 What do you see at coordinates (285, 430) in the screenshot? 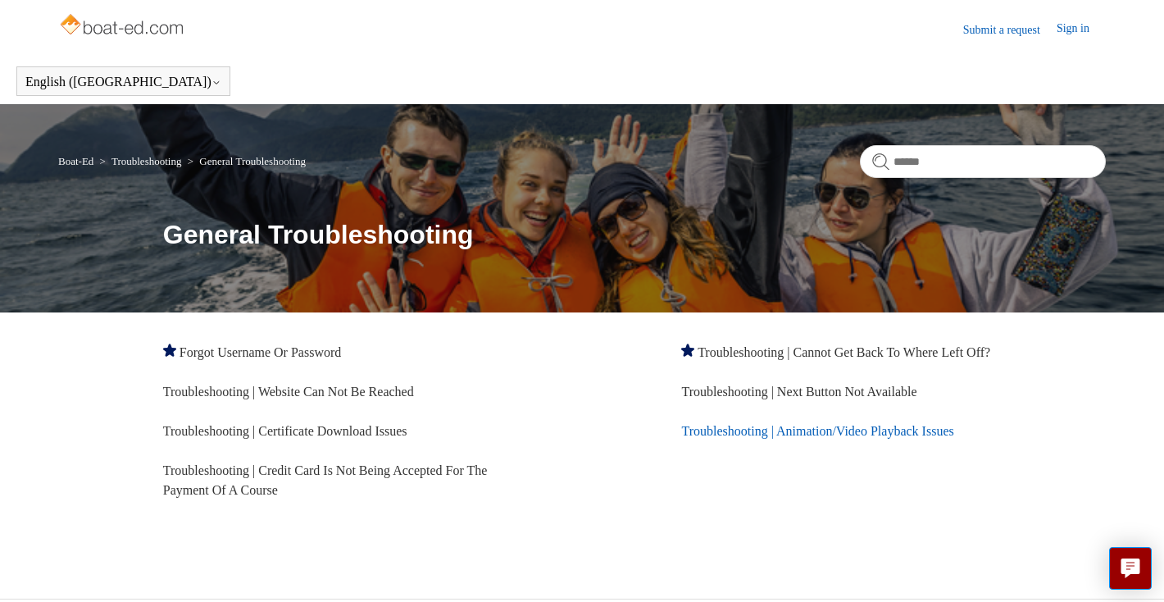
I see `a: Troubleshooting | Certificate Download Issues` at bounding box center [285, 430].